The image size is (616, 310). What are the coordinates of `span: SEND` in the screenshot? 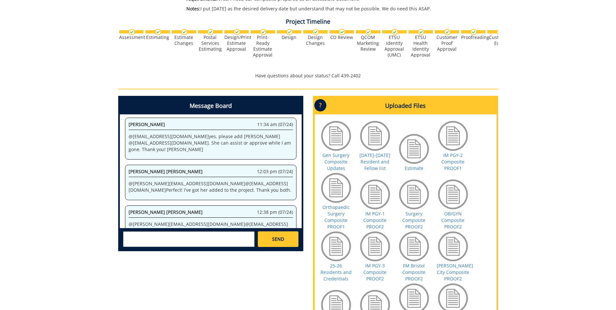 It's located at (278, 239).